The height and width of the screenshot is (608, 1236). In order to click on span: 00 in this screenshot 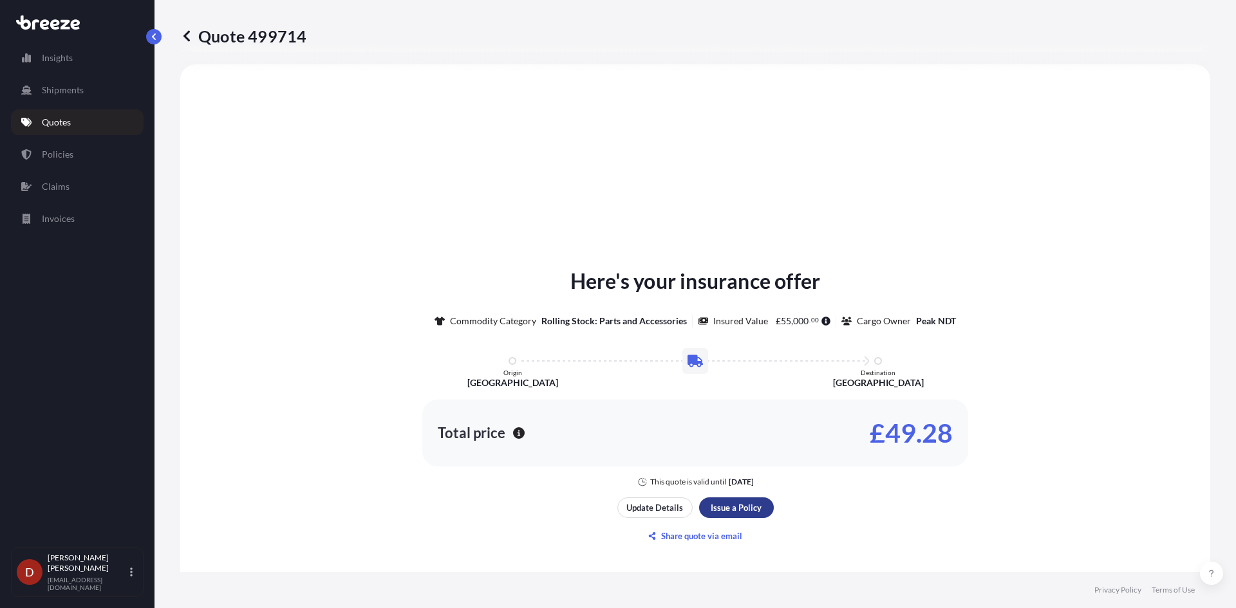, I will do `click(815, 320)`.